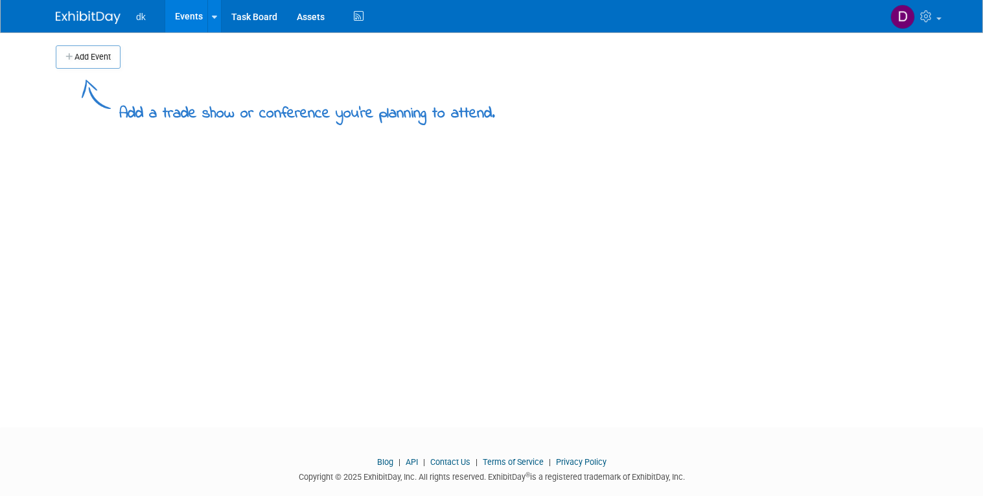  I want to click on a: API, so click(412, 461).